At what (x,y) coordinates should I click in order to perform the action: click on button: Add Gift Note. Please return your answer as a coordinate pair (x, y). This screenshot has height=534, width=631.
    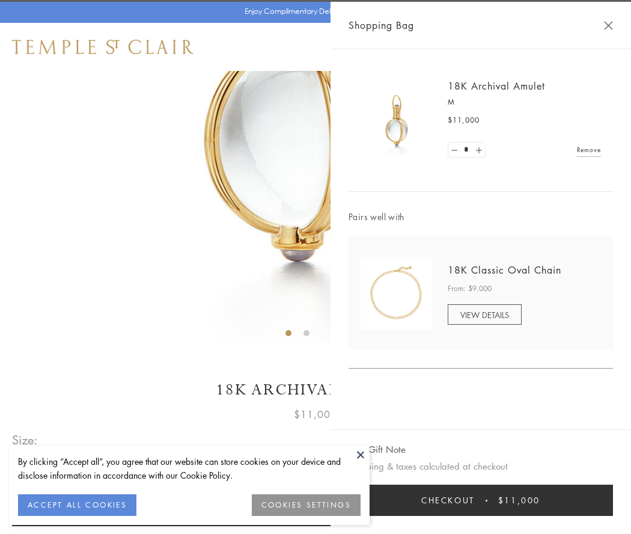
    Looking at the image, I should click on (377, 449).